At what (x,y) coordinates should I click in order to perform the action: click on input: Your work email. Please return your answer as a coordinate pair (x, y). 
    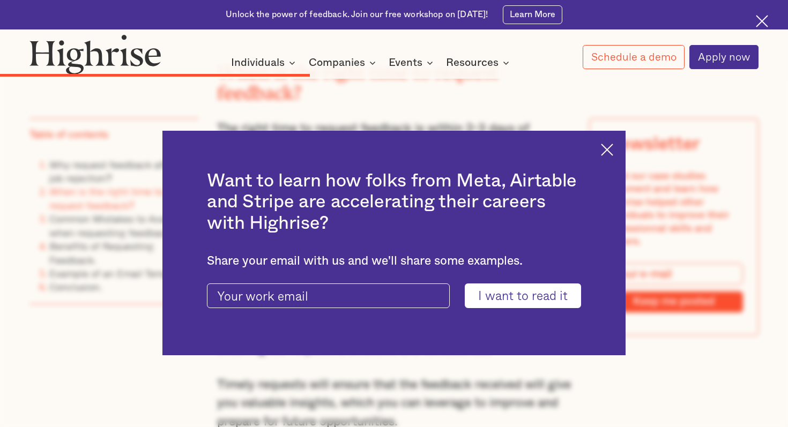
    Looking at the image, I should click on (328, 296).